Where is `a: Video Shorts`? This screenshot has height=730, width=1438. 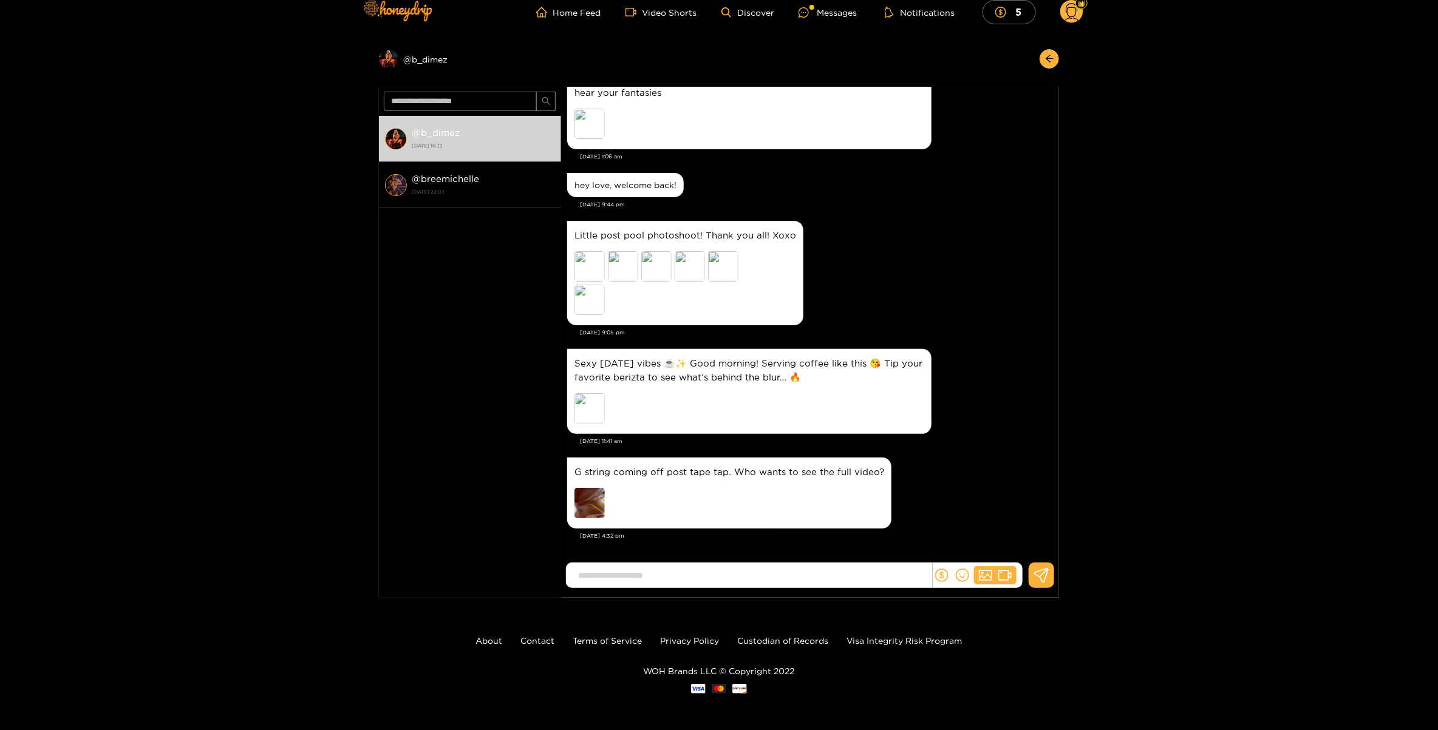 a: Video Shorts is located at coordinates (661, 12).